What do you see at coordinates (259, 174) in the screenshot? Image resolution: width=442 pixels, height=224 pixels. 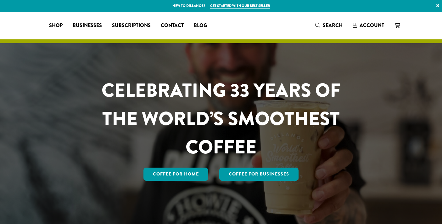 I see `a: Coffee For Businesses` at bounding box center [259, 174].